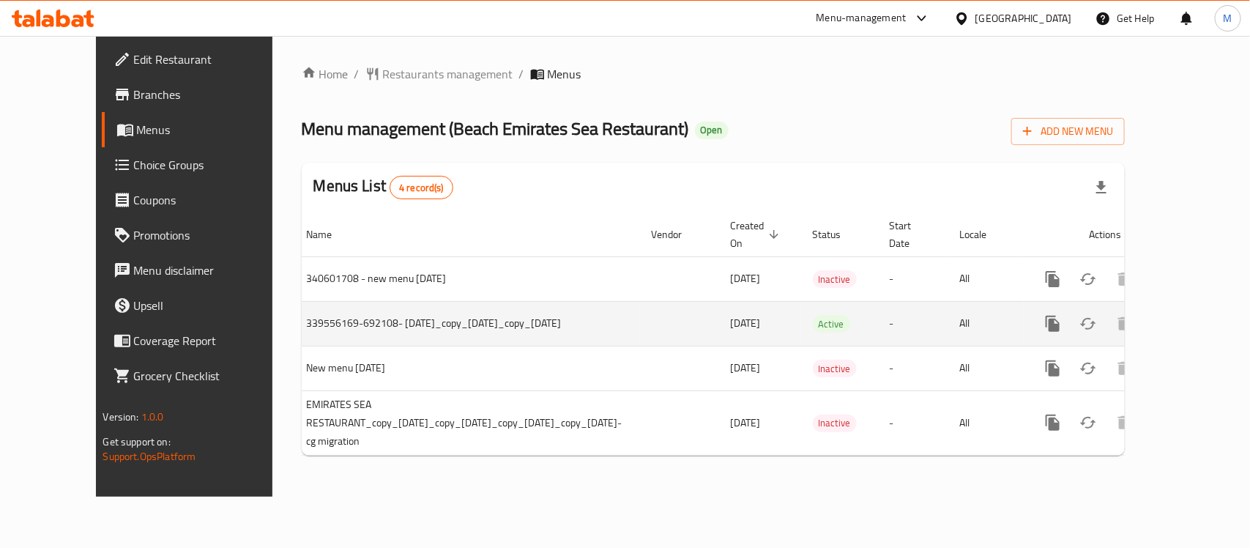  I want to click on span: 1.0.0, so click(152, 417).